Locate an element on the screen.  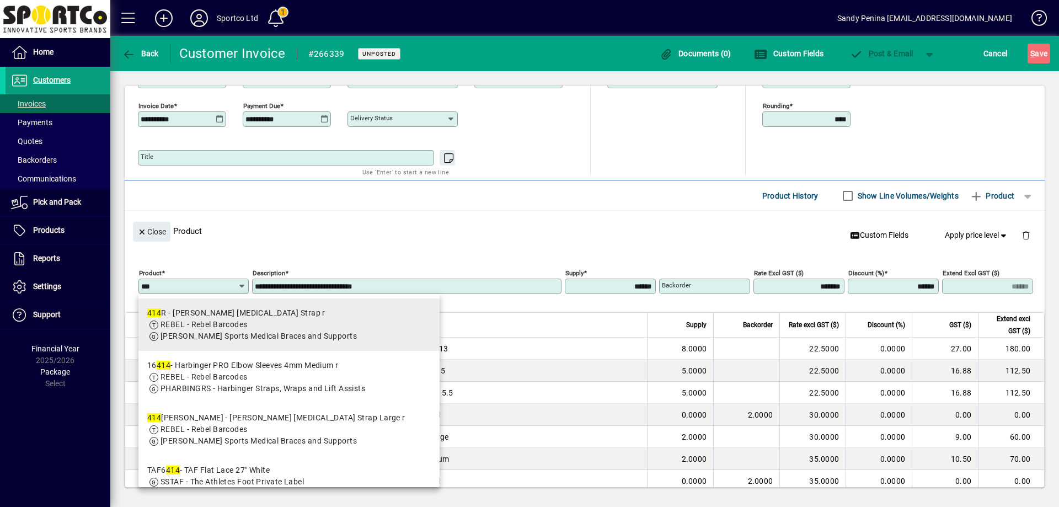
button: Documents (0) is located at coordinates (695, 53).